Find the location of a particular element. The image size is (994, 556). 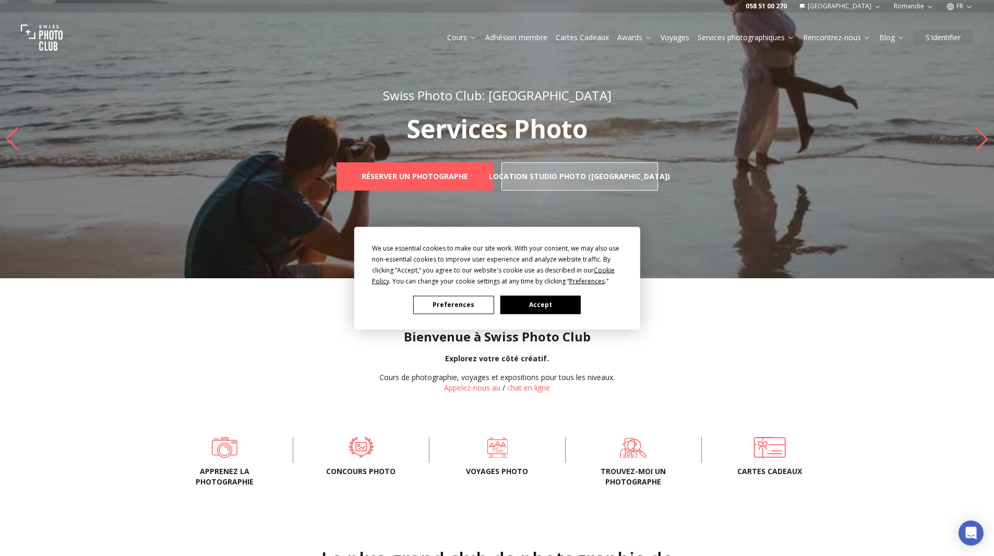

div: Cookie Consent Prompt is located at coordinates (497, 278).